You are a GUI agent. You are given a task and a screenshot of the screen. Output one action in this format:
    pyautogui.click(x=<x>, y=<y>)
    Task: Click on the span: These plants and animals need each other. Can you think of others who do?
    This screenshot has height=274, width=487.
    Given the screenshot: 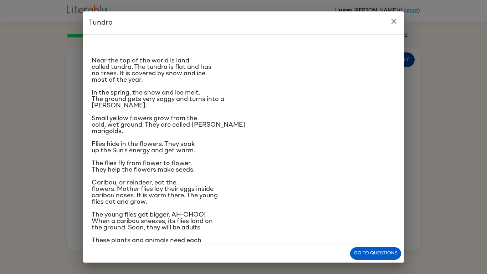 What is the action you would take?
    pyautogui.click(x=150, y=243)
    